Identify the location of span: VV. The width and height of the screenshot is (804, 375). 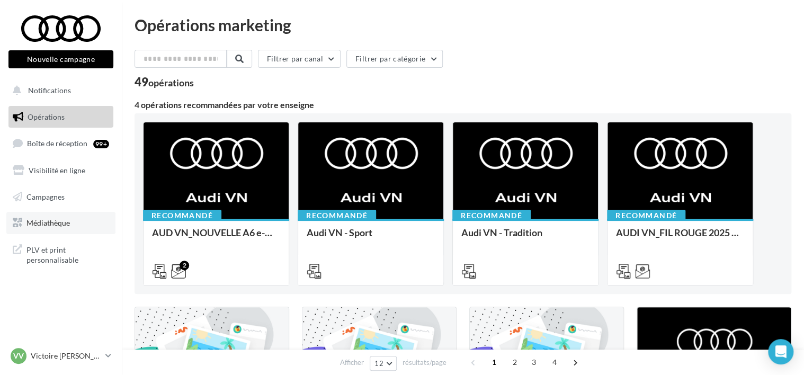
(19, 356).